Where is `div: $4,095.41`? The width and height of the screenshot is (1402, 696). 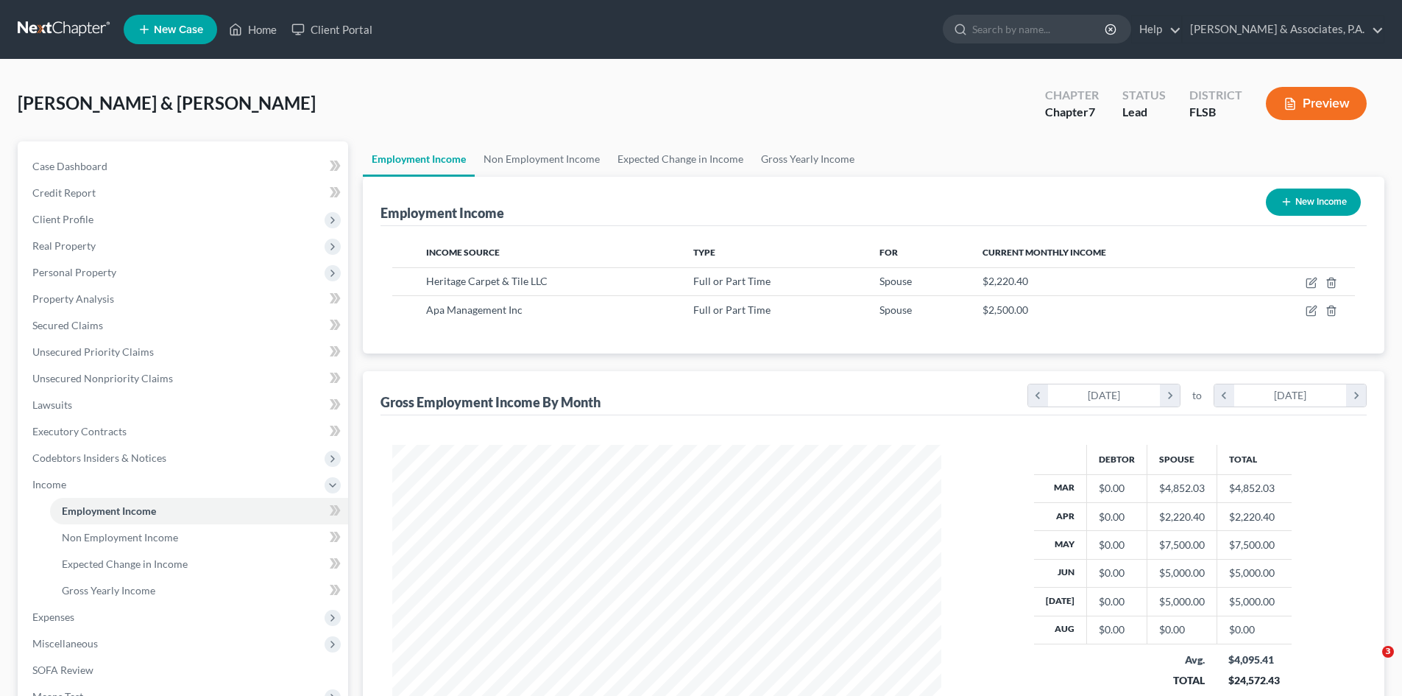
div: $4,095.41 is located at coordinates (1254, 660).